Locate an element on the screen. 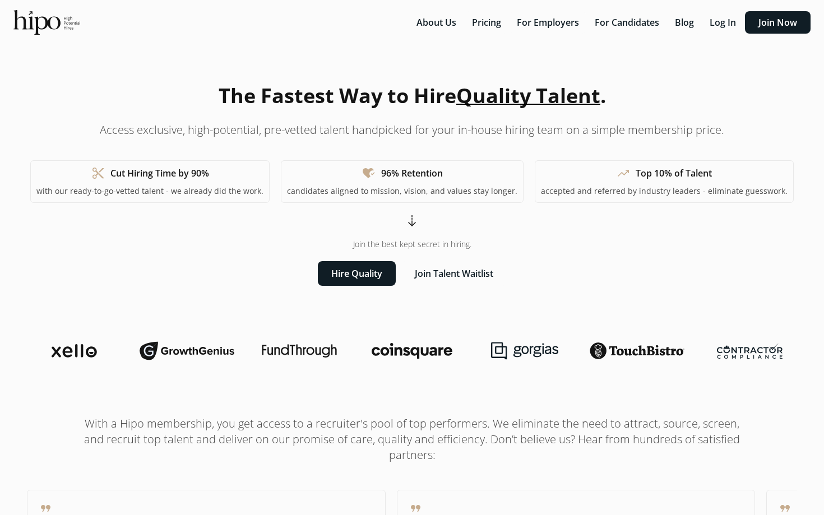  button: Pricing is located at coordinates (487, 22).